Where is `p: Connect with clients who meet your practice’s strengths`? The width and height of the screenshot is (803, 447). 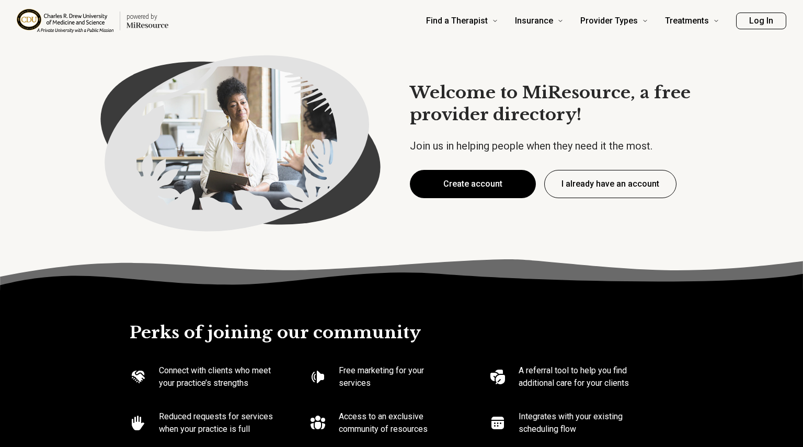
p: Connect with clients who meet your practice’s strengths is located at coordinates (218, 377).